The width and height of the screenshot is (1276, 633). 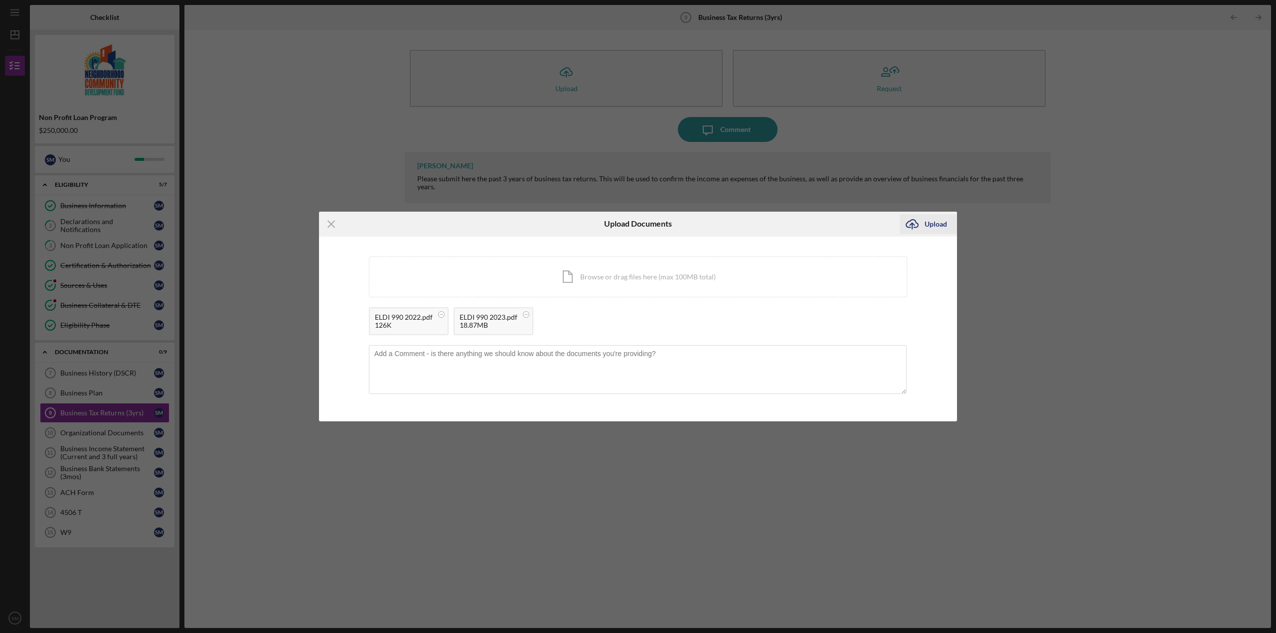 What do you see at coordinates (404, 317) in the screenshot?
I see `div: ELDI 990 2022.pdf` at bounding box center [404, 317].